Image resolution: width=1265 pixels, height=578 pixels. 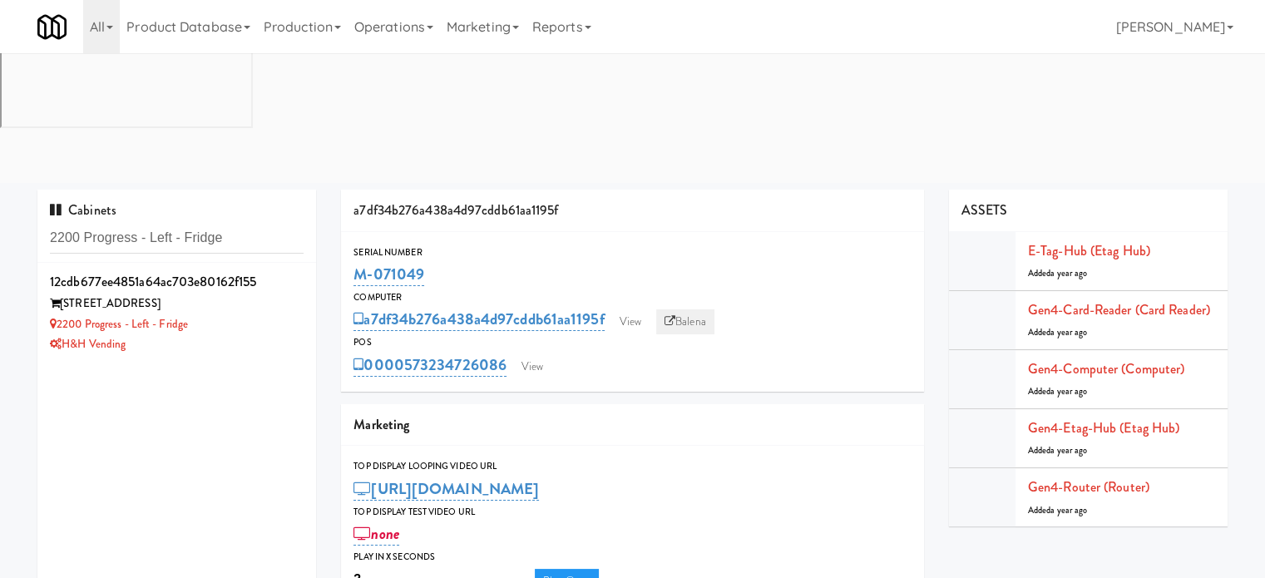 What do you see at coordinates (632, 557) in the screenshot?
I see `div: Play in X seconds` at bounding box center [632, 557].